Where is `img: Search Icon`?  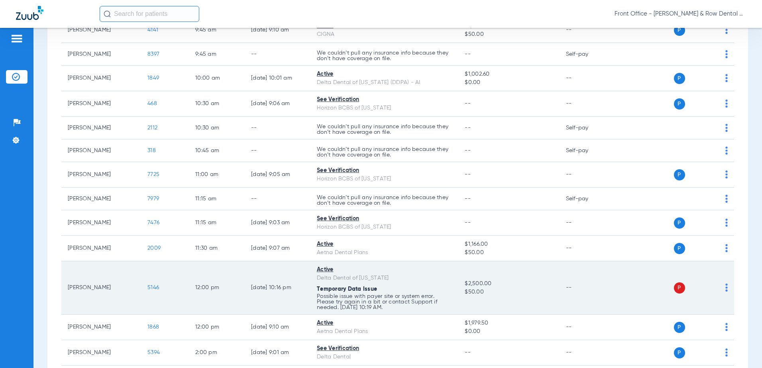 img: Search Icon is located at coordinates (107, 14).